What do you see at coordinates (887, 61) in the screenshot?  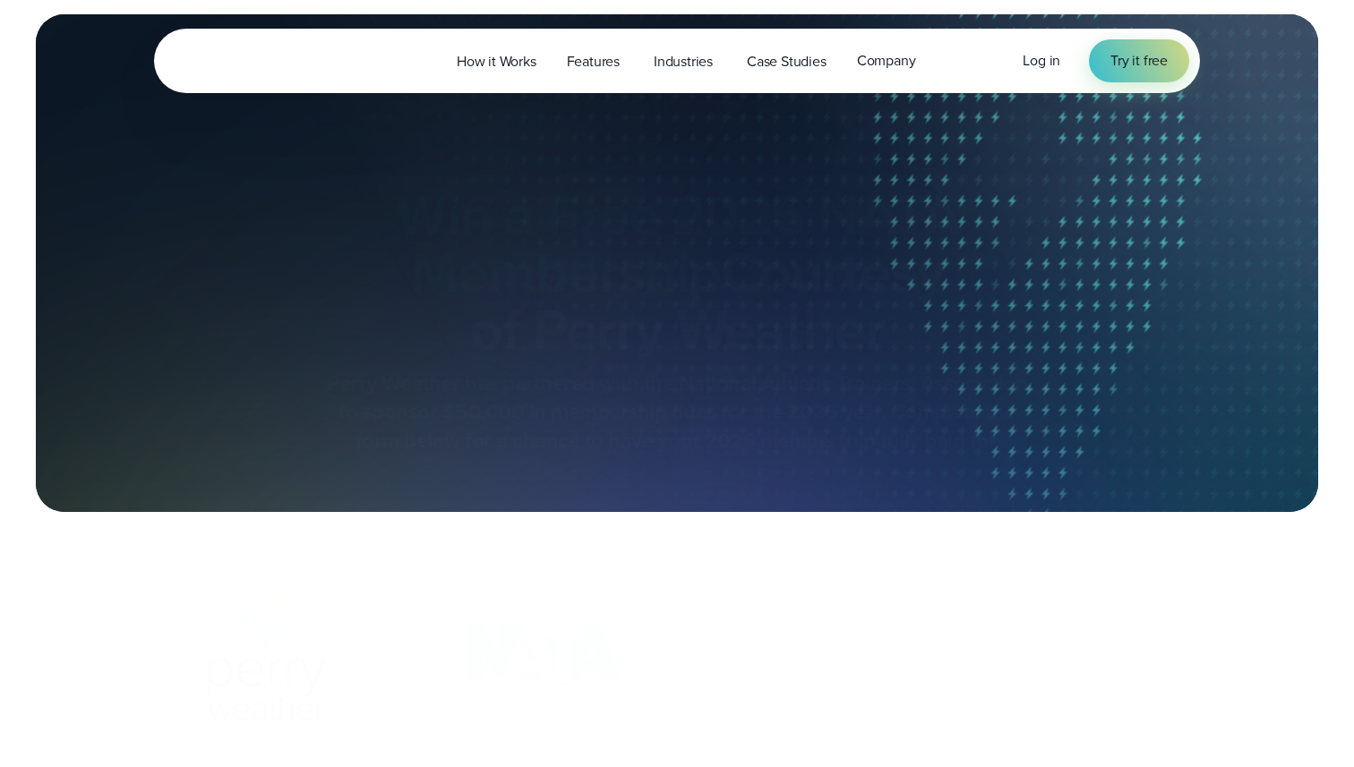 I see `span: Company` at bounding box center [887, 61].